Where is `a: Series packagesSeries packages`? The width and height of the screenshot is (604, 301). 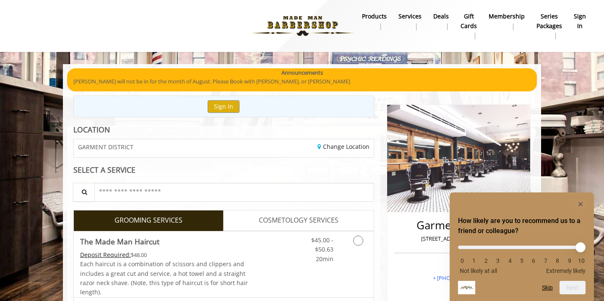 a: Series packagesSeries packages is located at coordinates (549, 26).